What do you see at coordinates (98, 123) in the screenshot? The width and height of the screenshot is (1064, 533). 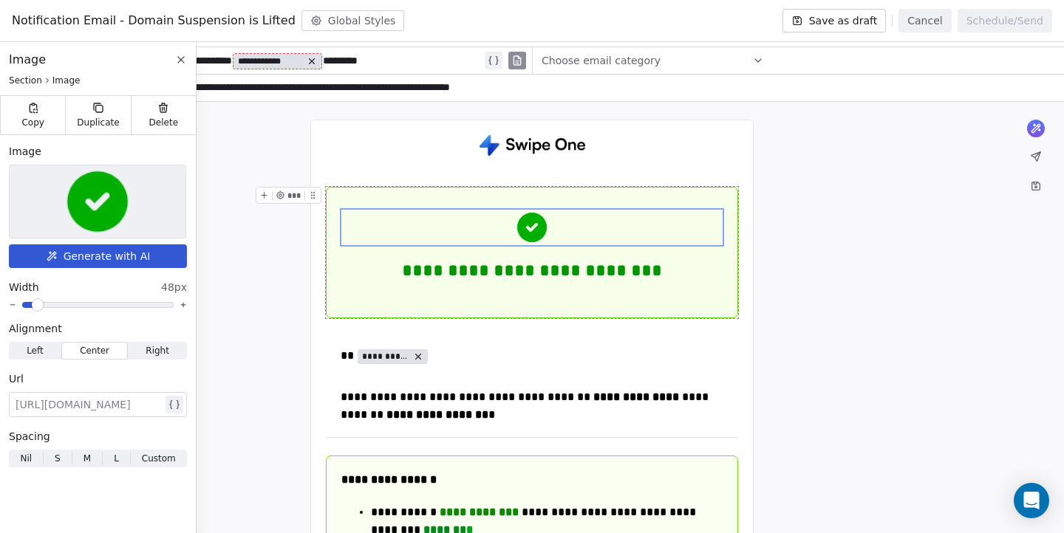 I see `span: Duplicate` at bounding box center [98, 123].